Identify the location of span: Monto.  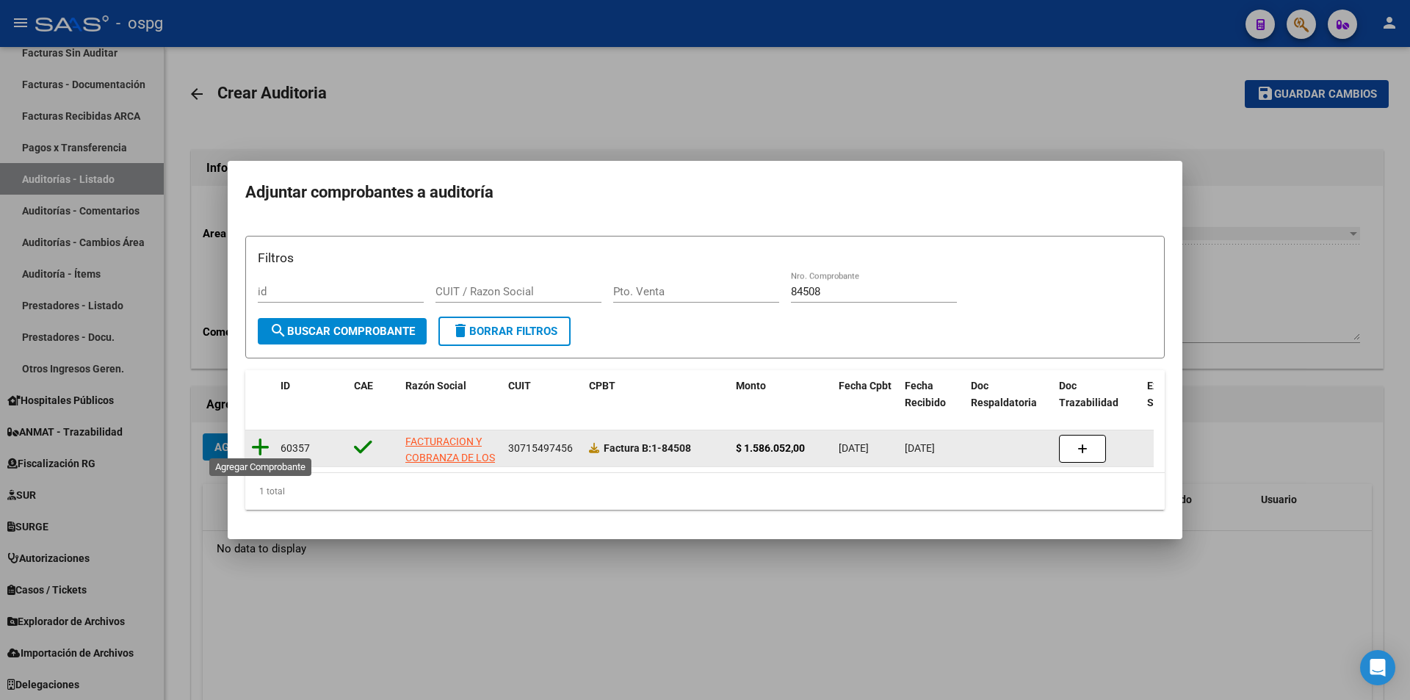
(750, 385).